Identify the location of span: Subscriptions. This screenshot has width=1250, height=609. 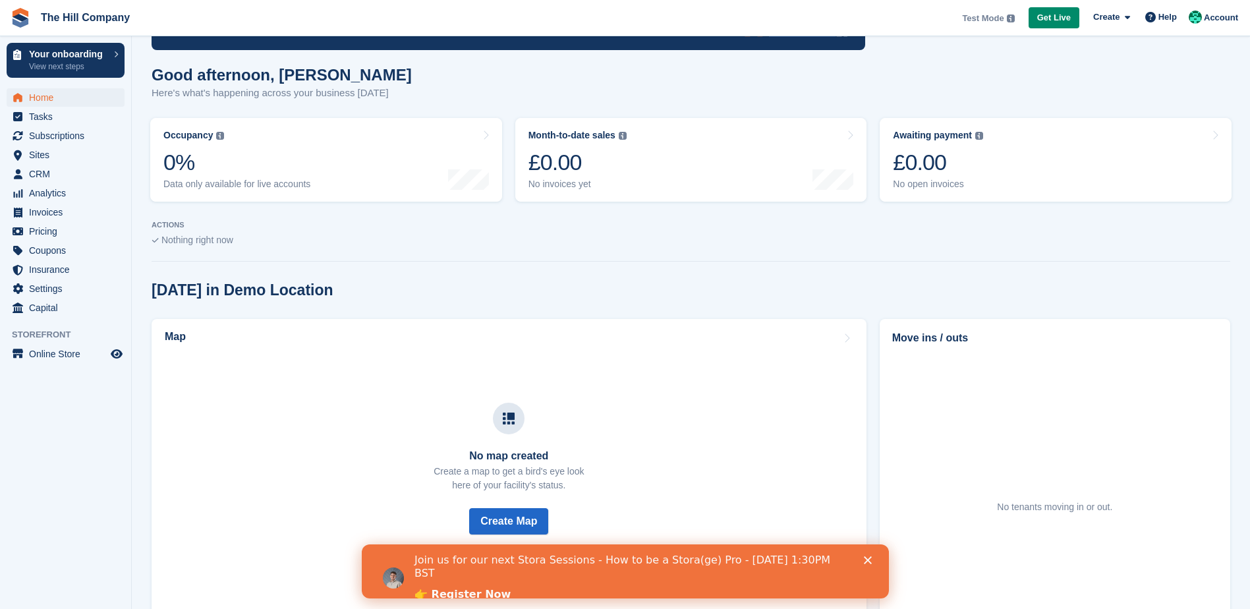
(69, 136).